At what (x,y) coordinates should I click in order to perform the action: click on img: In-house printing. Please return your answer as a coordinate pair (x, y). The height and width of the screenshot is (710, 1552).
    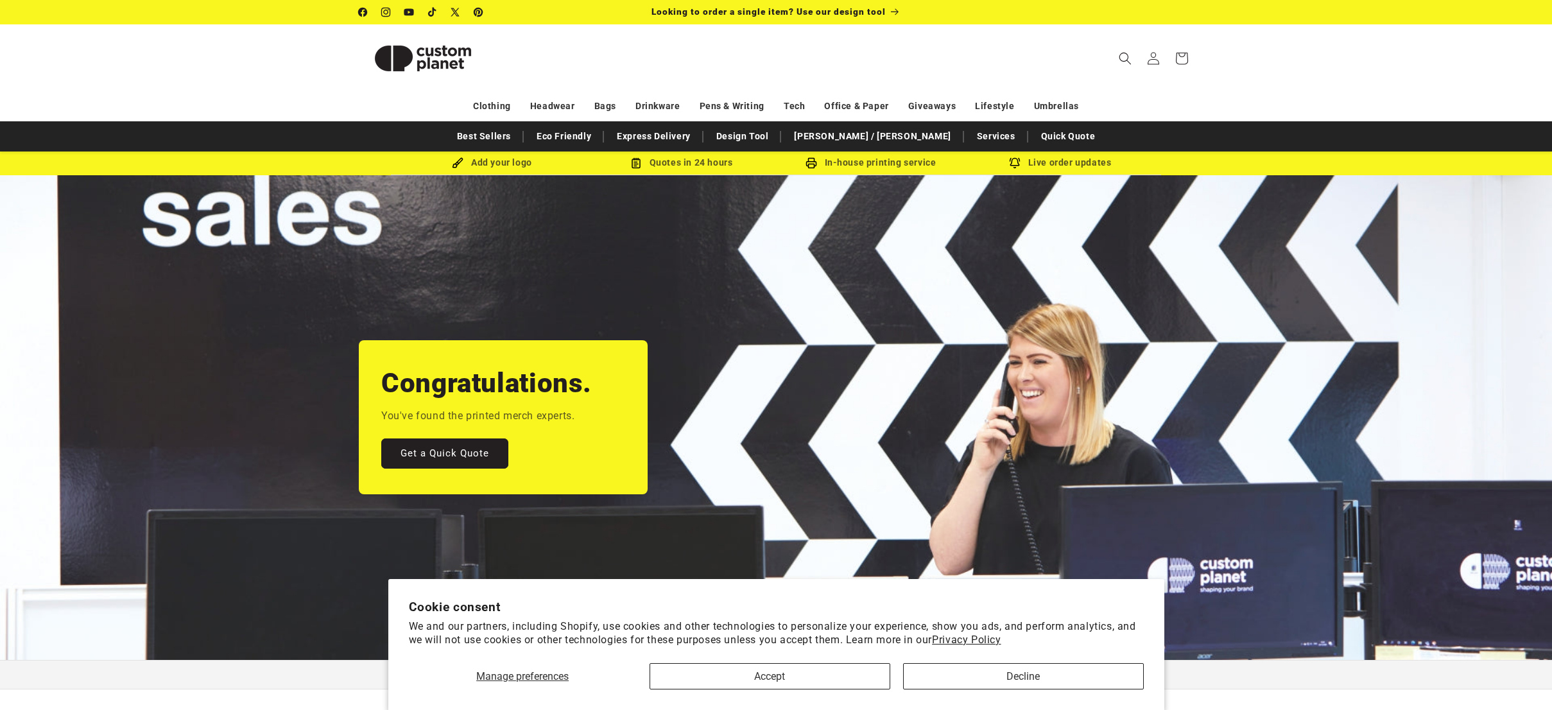
    Looking at the image, I should click on (811, 163).